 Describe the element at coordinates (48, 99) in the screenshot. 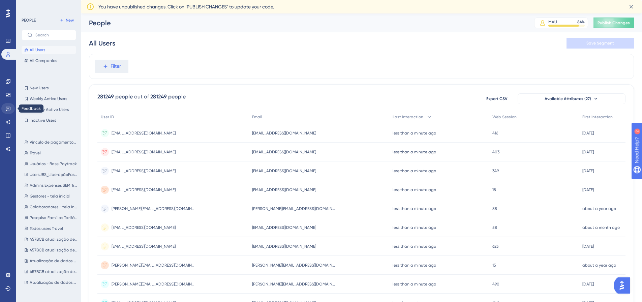

I see `span: Weekly Active Users` at that location.